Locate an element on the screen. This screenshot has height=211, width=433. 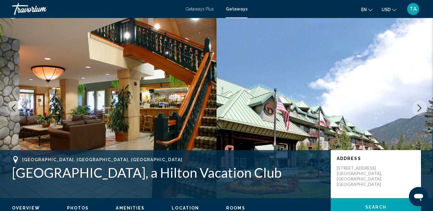
span: Overview is located at coordinates (26, 208).